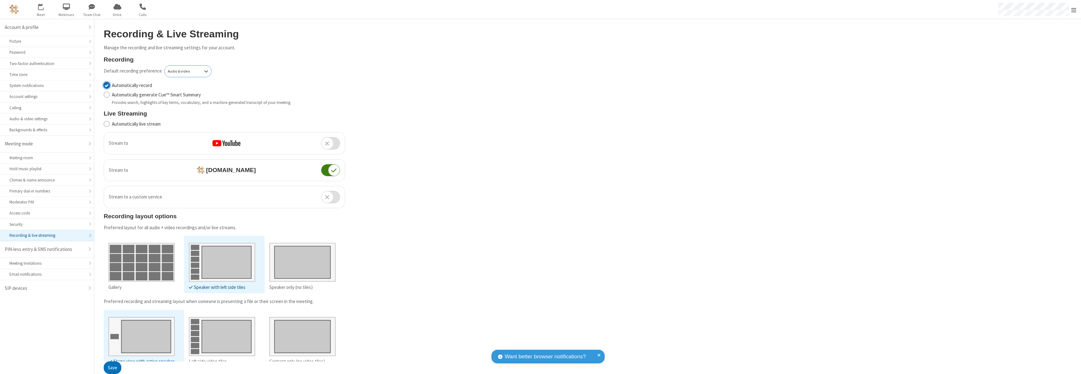 Image resolution: width=1081 pixels, height=374 pixels. Describe the element at coordinates (224, 216) in the screenshot. I see `h4: Recording layout options` at that location.